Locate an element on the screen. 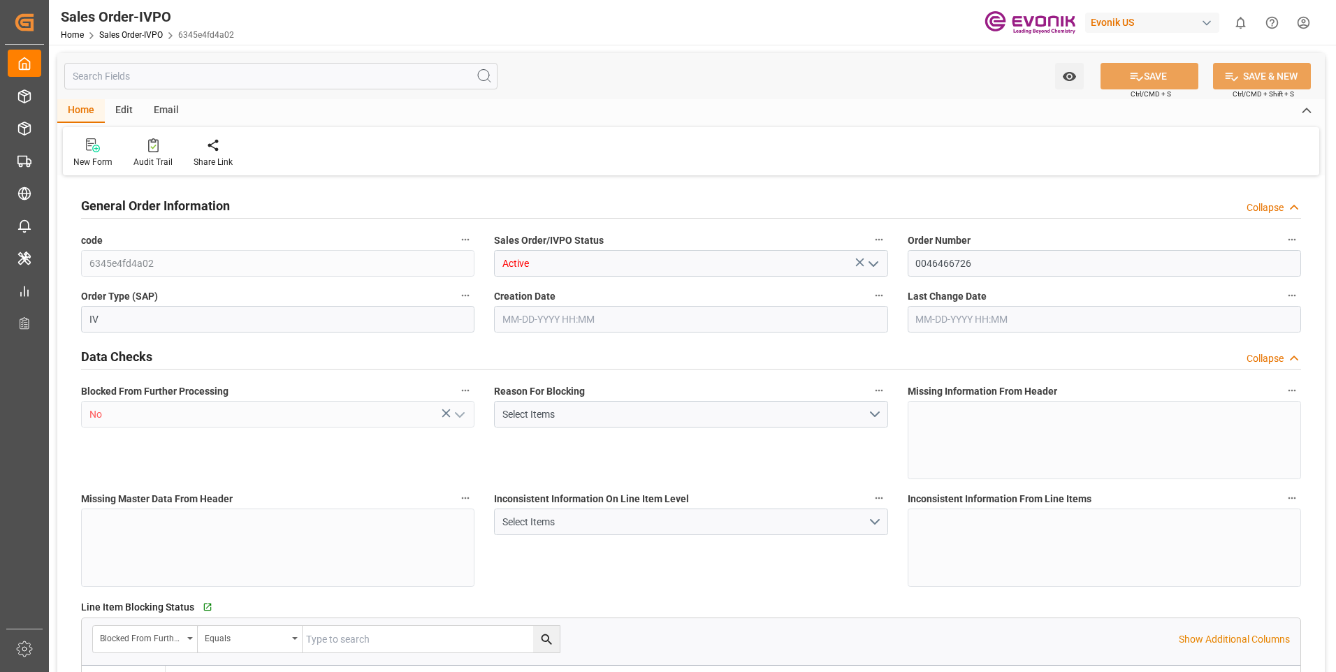  span: Missing Information From Header is located at coordinates (983, 391).